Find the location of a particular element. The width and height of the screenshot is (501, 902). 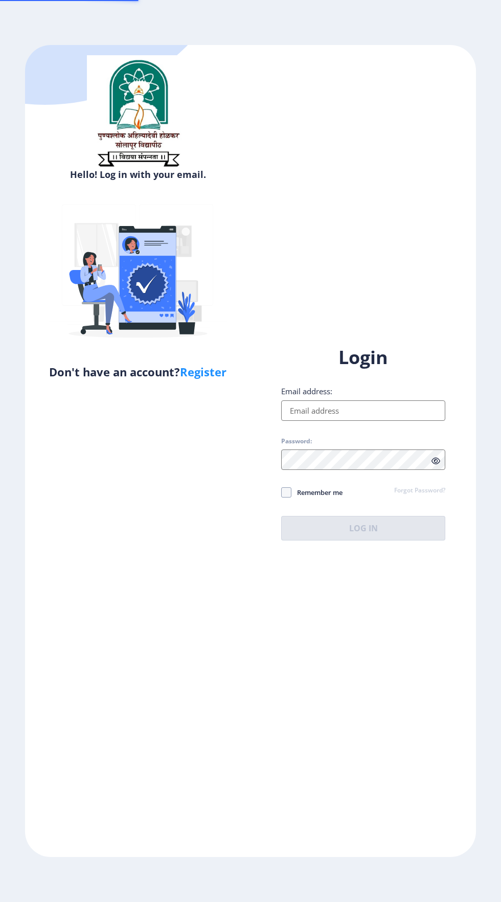

a: Register is located at coordinates (203, 372).